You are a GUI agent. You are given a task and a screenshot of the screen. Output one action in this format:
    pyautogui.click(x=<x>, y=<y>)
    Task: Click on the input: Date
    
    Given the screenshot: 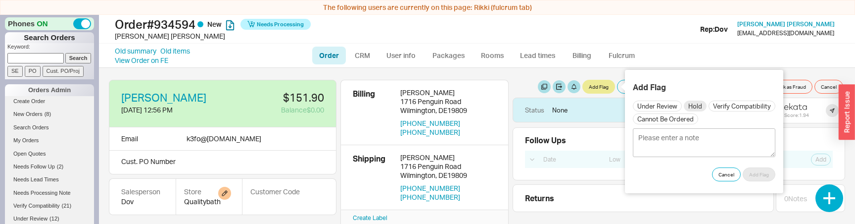 What is the action you would take?
    pyautogui.click(x=569, y=159)
    